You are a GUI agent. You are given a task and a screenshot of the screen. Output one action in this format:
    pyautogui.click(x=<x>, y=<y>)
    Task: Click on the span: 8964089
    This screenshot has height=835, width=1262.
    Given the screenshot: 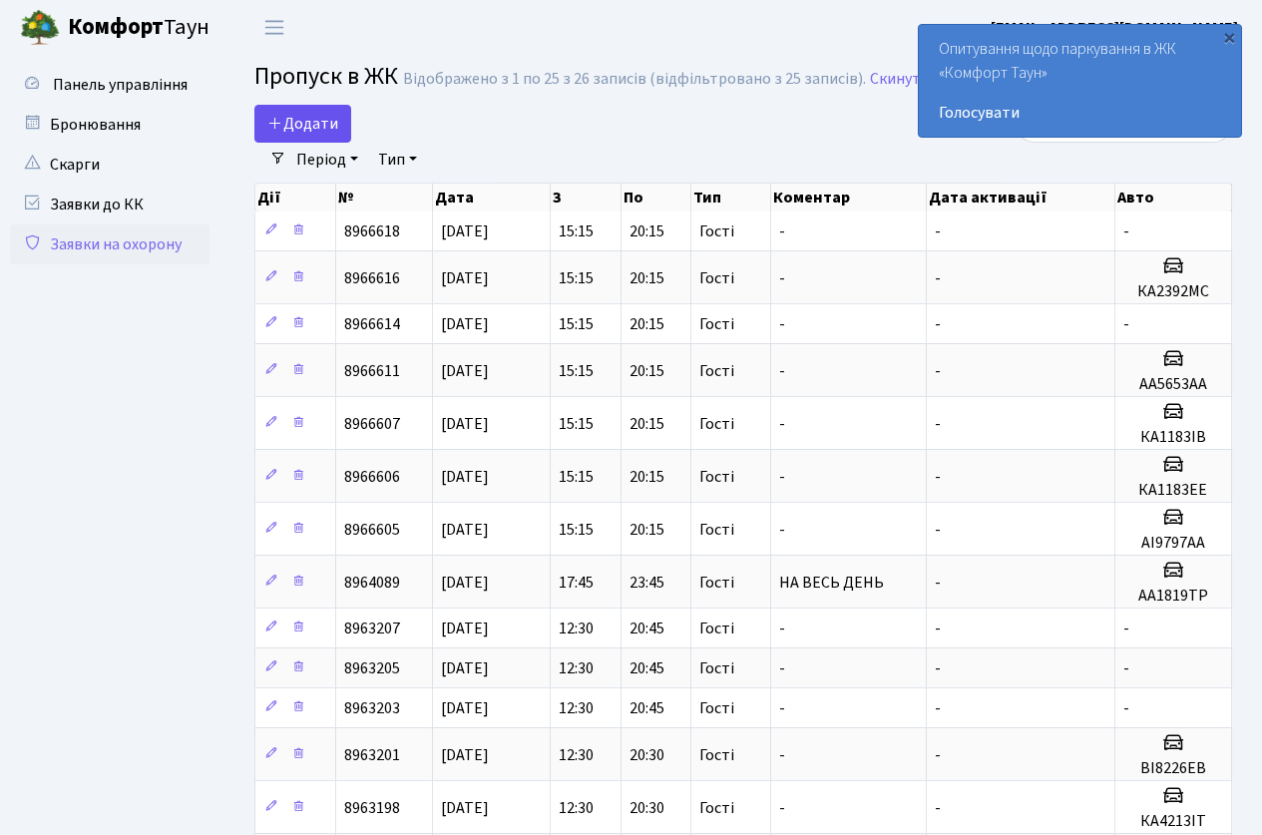 What is the action you would take?
    pyautogui.click(x=372, y=583)
    